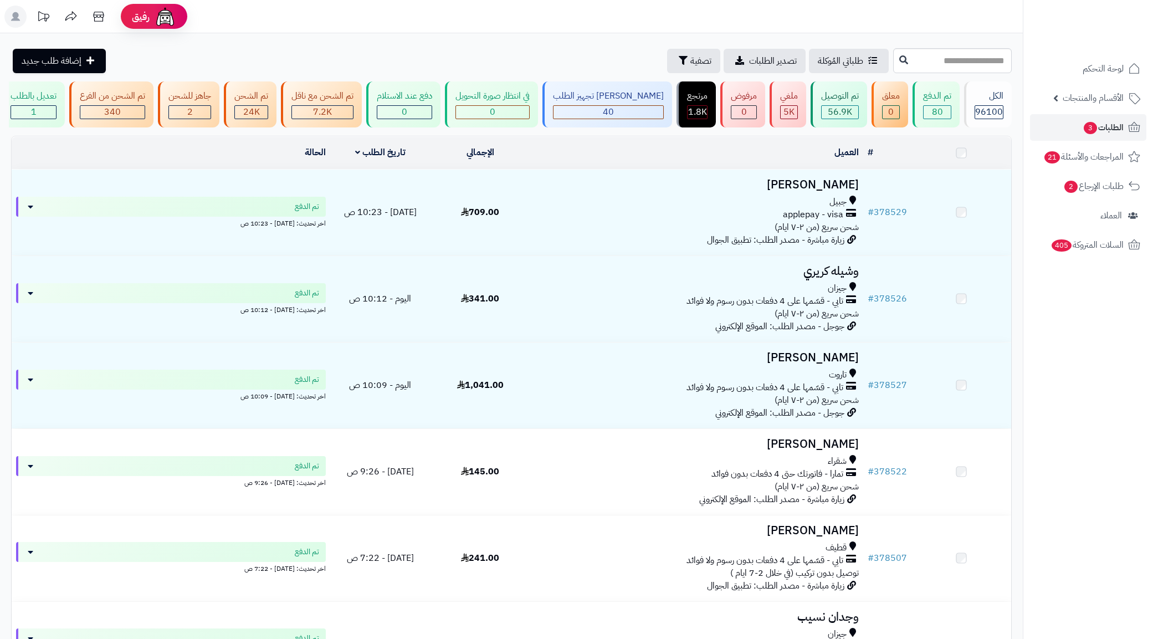 This screenshot has width=1153, height=639. I want to click on span: 96100, so click(989, 112).